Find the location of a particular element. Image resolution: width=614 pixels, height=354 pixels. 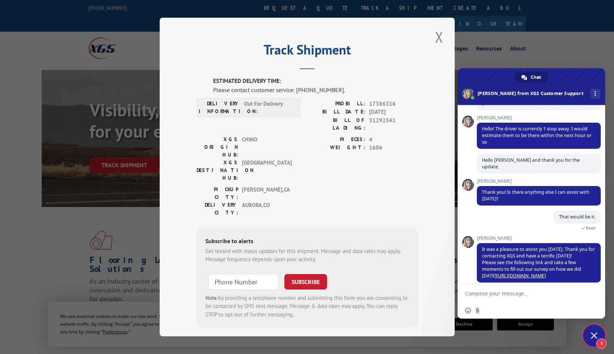

div: by providing a telephone number and submitting this form you are consenting to be contacted by SM... is located at coordinates (307, 307).